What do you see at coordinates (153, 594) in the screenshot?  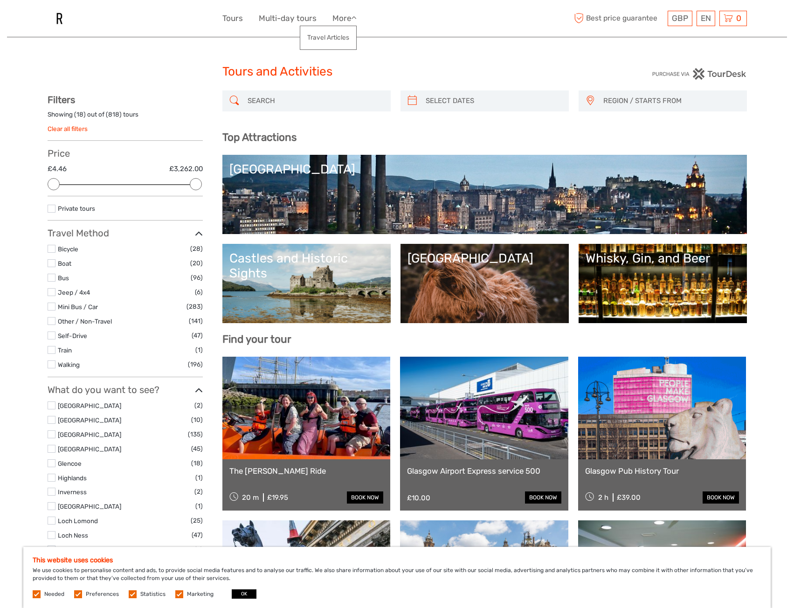 I see `label: Statistics` at bounding box center [153, 594].